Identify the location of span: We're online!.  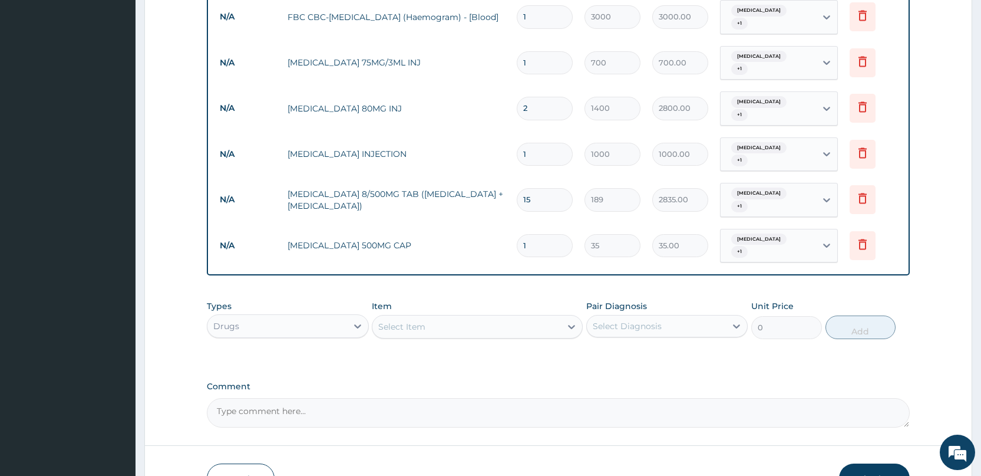
(116, 208).